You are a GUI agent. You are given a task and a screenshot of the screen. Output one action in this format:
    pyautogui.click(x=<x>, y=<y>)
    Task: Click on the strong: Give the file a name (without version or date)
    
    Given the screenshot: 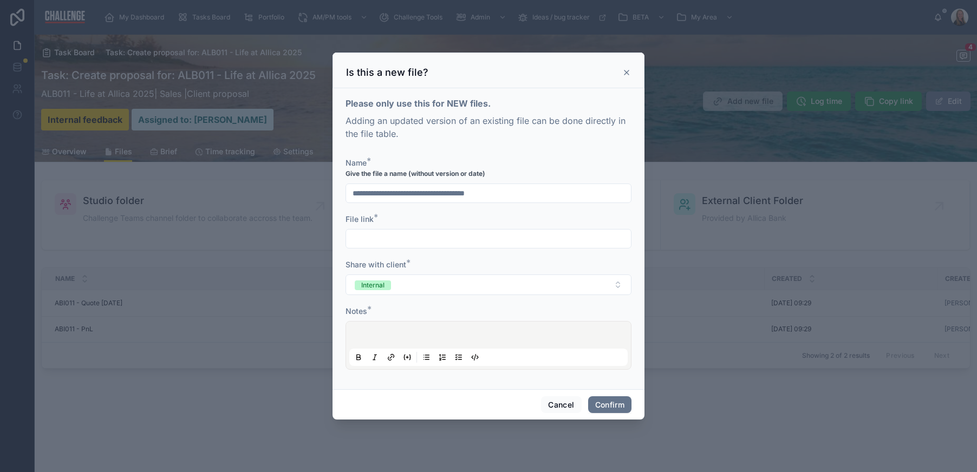 What is the action you would take?
    pyautogui.click(x=415, y=174)
    